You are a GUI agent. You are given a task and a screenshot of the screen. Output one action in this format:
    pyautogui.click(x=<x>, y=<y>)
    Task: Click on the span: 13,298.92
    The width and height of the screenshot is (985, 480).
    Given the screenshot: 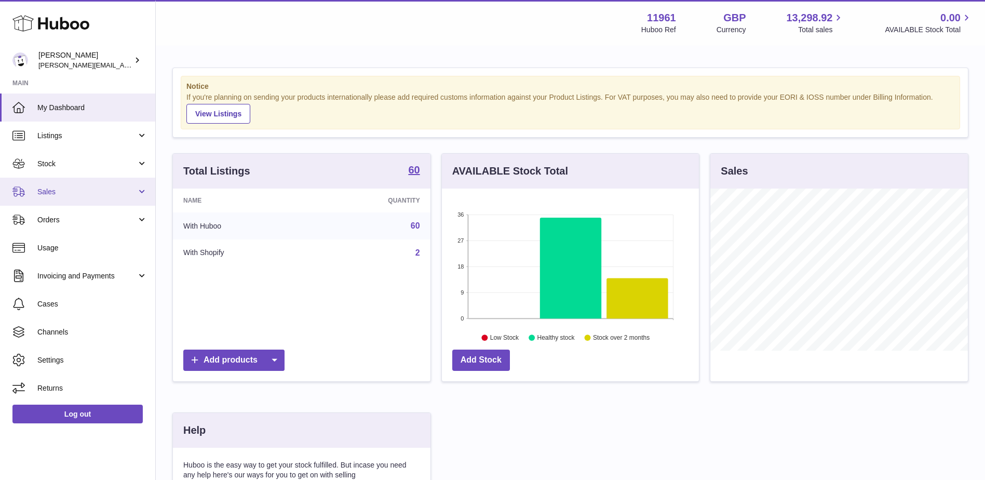 What is the action you would take?
    pyautogui.click(x=809, y=18)
    